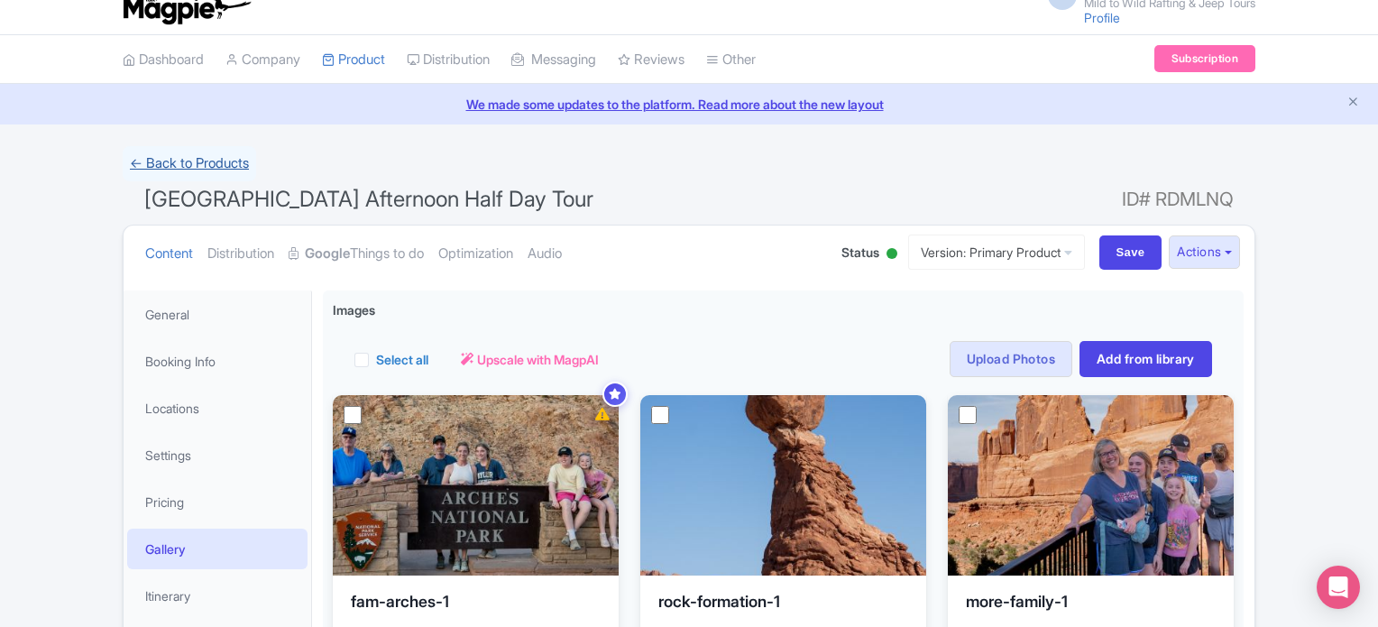 The height and width of the screenshot is (627, 1378). Describe the element at coordinates (538, 359) in the screenshot. I see `span: Upscale with MagpAI` at that location.